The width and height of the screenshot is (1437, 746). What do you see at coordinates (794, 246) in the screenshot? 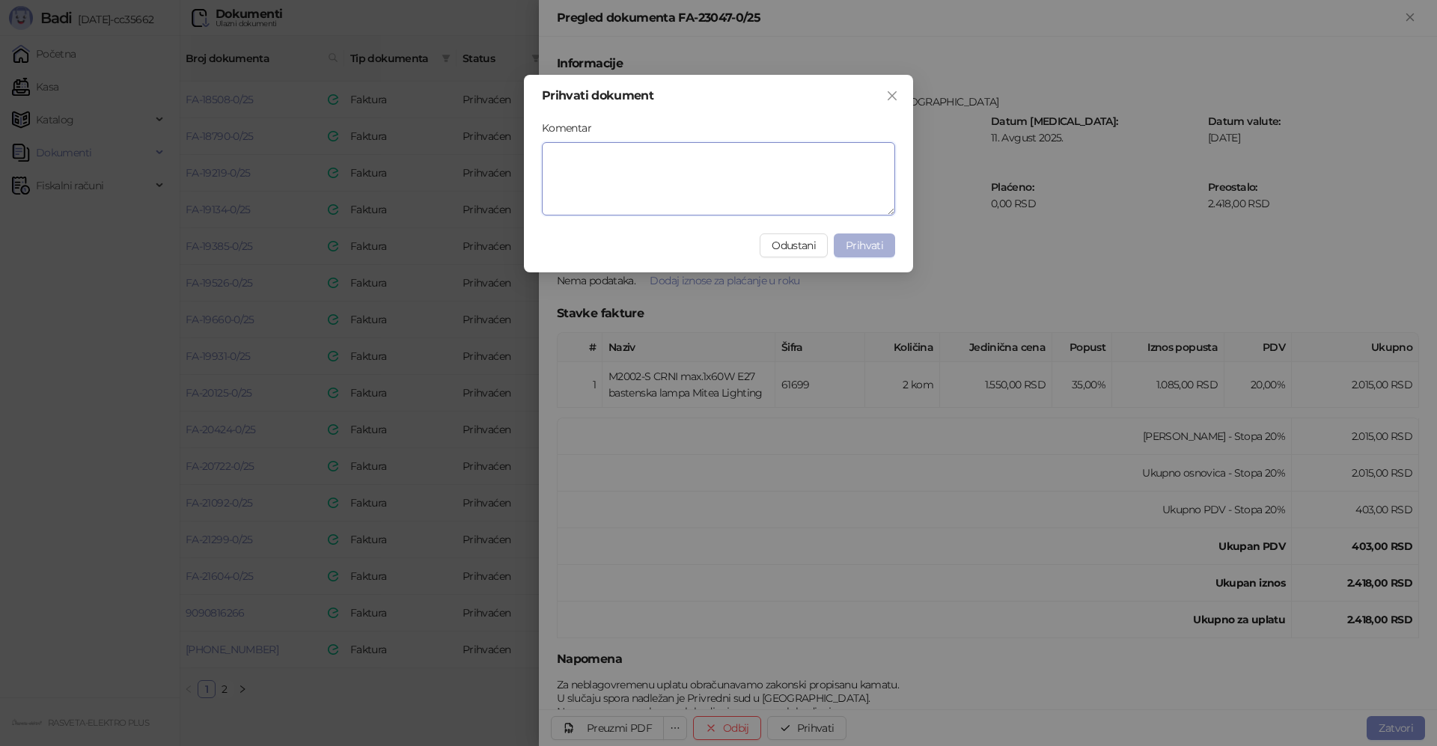
I see `button: Odustani` at bounding box center [794, 246].